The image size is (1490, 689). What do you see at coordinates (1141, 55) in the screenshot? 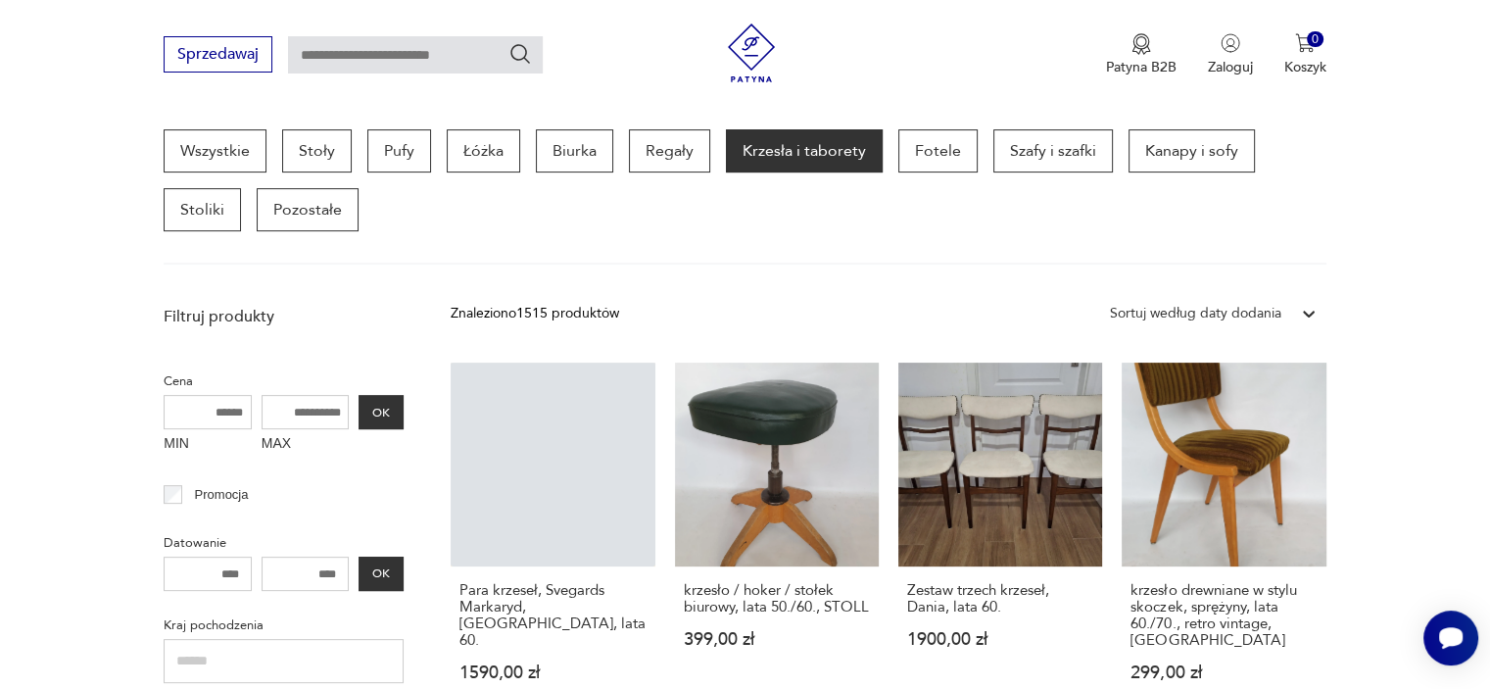
I see `button: Patyna B2B` at bounding box center [1141, 55].